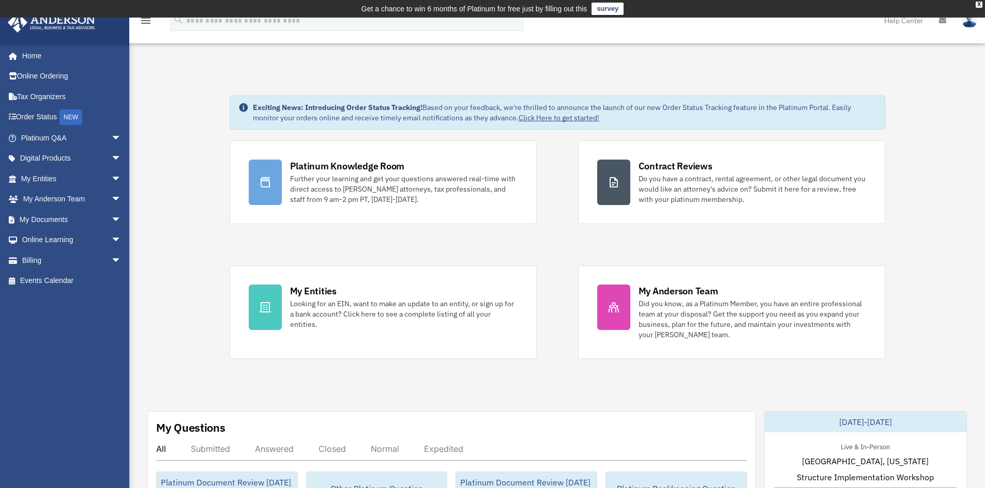  What do you see at coordinates (274, 449) in the screenshot?
I see `div: Answered` at bounding box center [274, 449].